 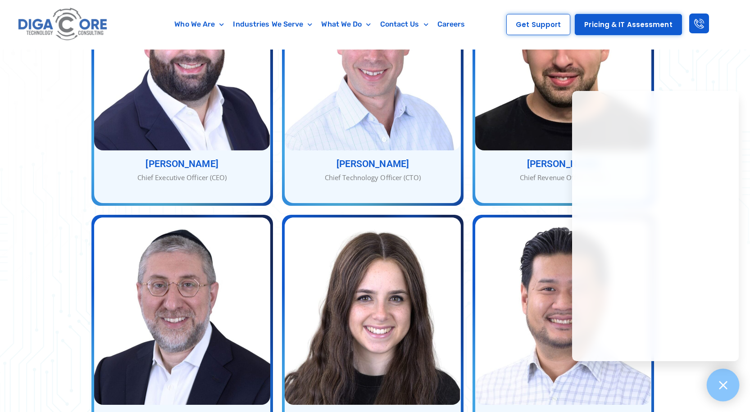 I want to click on span: Pricing & IT Assessment, so click(x=628, y=24).